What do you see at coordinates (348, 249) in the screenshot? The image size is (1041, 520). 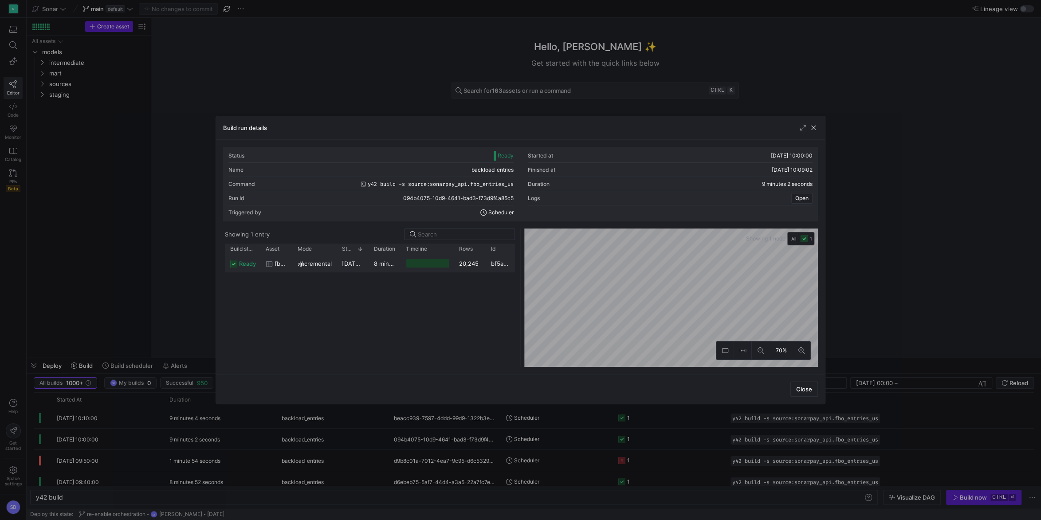 I see `span: Started at` at bounding box center [348, 249].